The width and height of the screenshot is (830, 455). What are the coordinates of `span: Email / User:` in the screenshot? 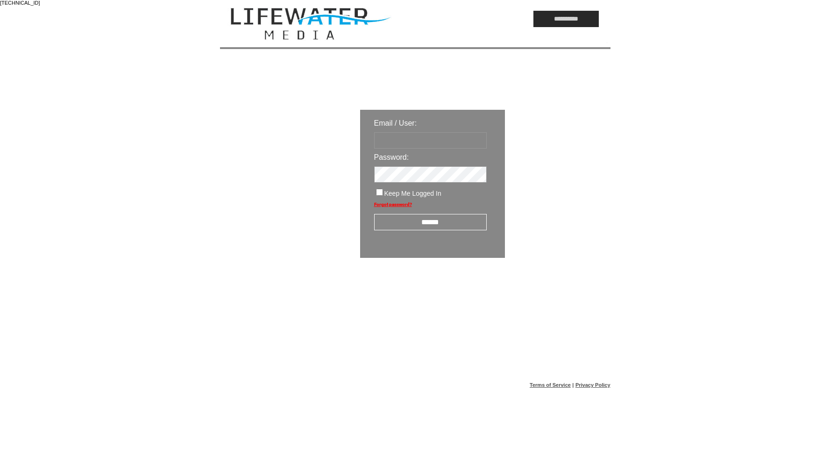 It's located at (396, 123).